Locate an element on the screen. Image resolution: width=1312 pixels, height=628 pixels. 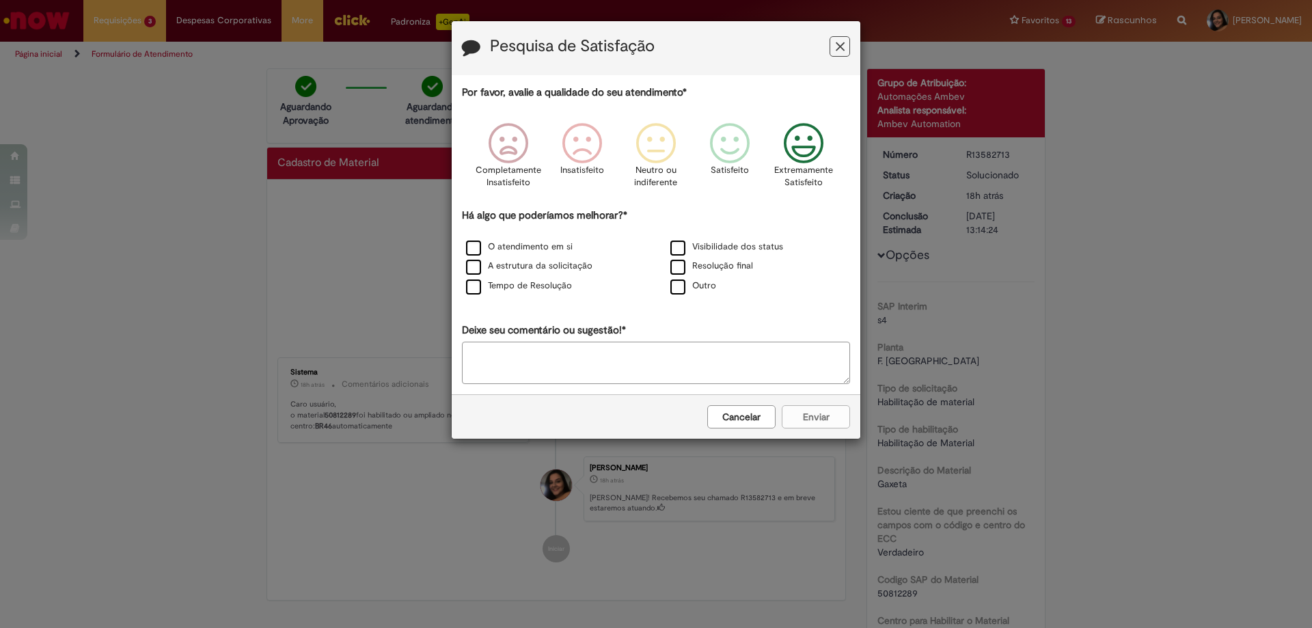
label: A estrutura da solicitação is located at coordinates (529, 266).